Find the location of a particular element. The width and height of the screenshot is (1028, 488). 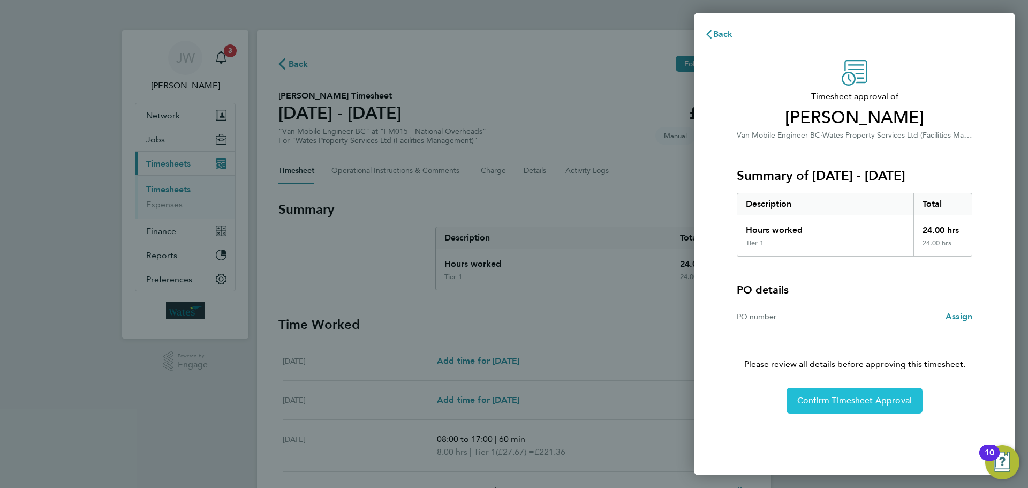

button: Back is located at coordinates (718, 34).